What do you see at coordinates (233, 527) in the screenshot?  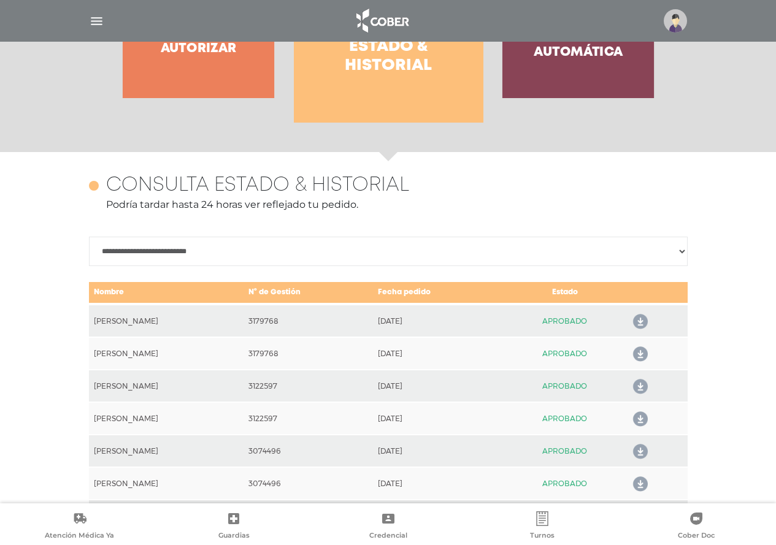 I see `a: Guardias` at bounding box center [233, 527].